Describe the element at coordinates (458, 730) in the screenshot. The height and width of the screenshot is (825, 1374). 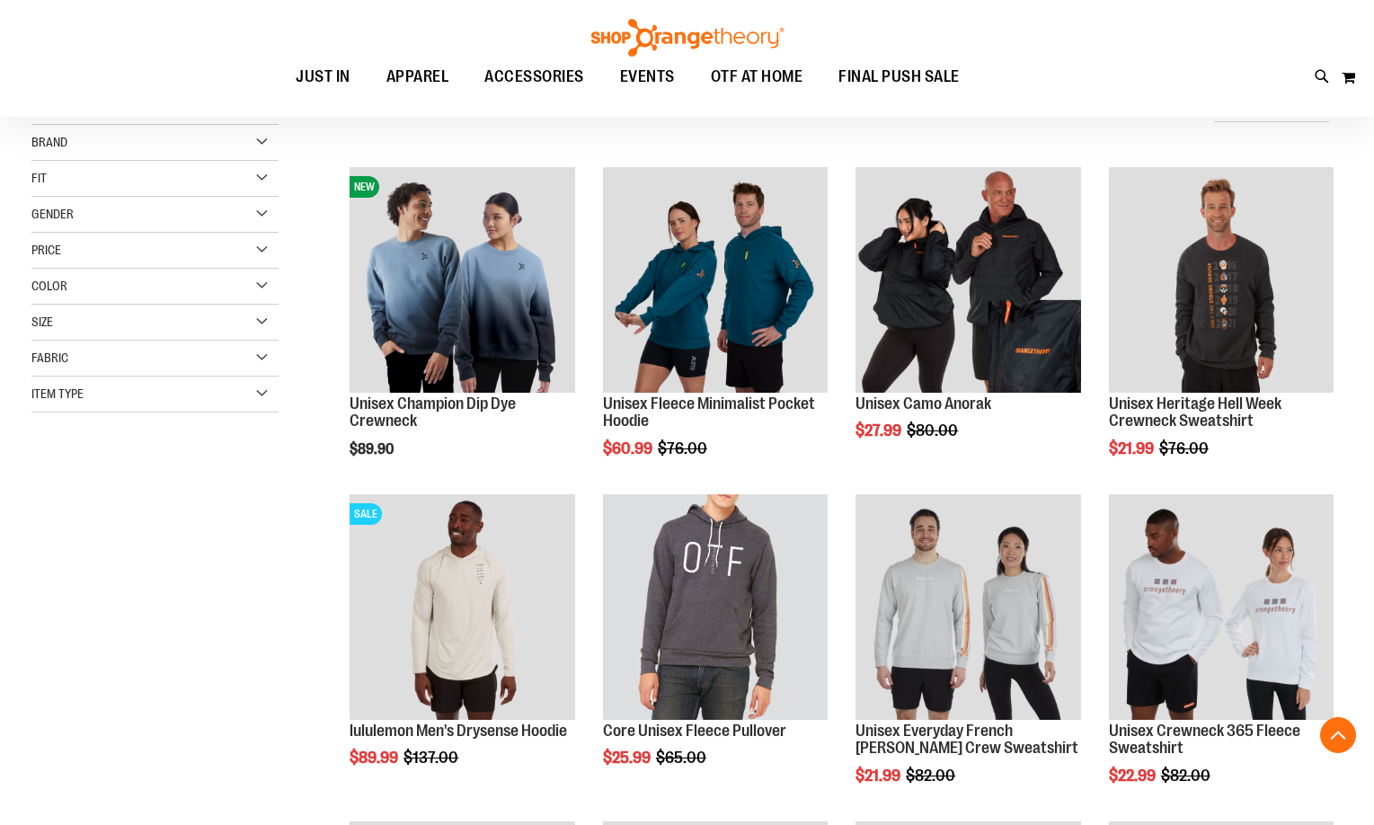
I see `a: lululemon Men's Drysense Hoodie` at that location.